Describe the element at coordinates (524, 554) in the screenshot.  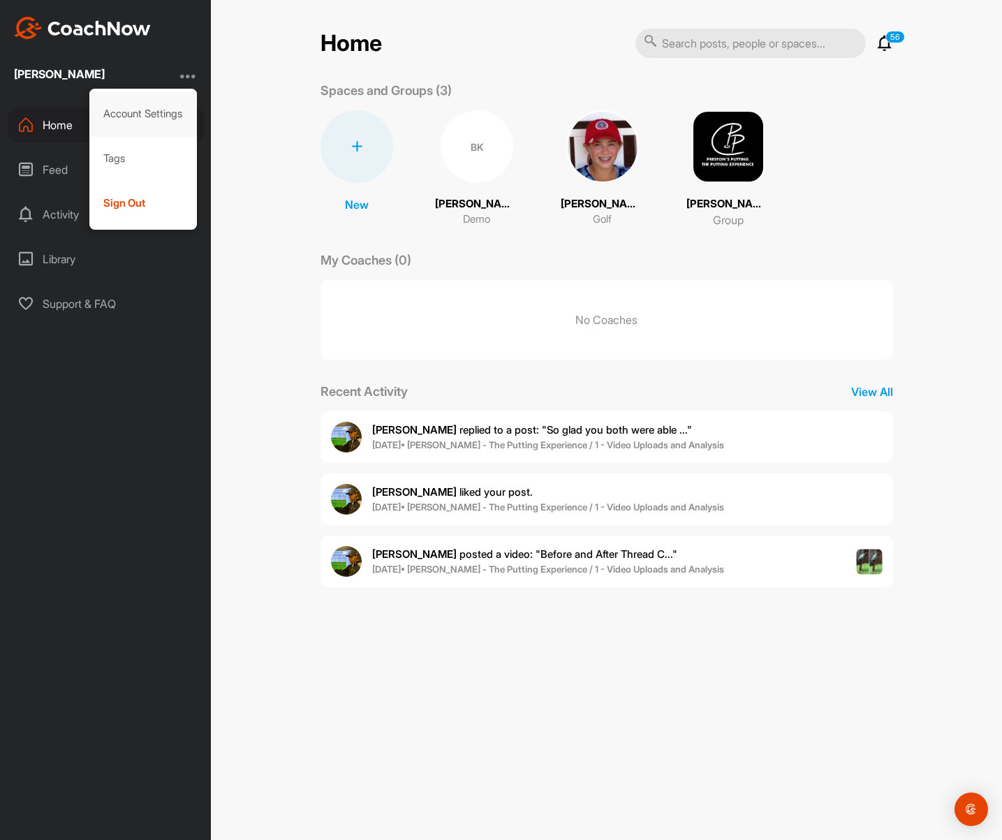
I see `span: posted a video : " Before and After Thread C... "` at that location.